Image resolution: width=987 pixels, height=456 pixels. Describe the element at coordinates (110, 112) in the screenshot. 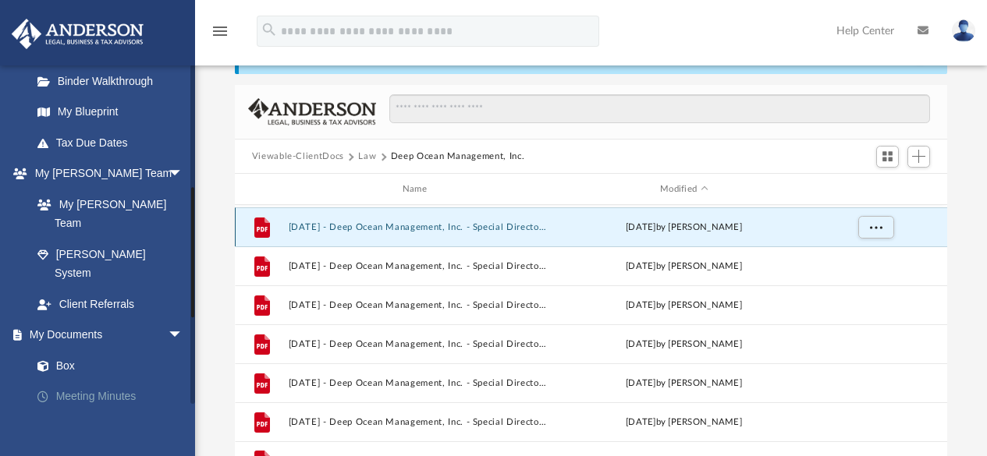

I see `a: My Blueprint` at that location.